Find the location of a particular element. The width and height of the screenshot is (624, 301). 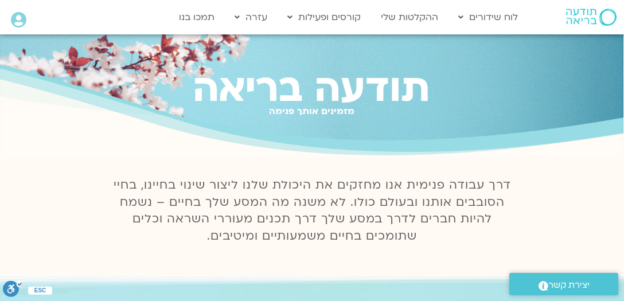

a: לוח שידורים is located at coordinates (488, 17).